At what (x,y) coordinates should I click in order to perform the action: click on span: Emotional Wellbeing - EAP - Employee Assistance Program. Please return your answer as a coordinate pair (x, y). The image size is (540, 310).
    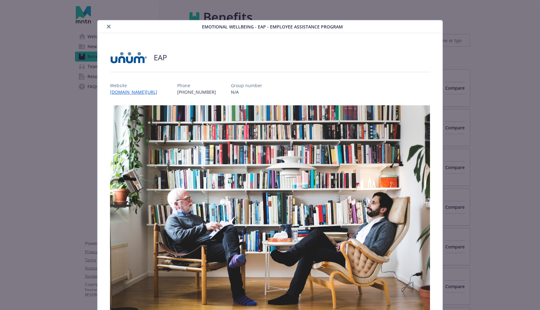
    Looking at the image, I should click on (272, 27).